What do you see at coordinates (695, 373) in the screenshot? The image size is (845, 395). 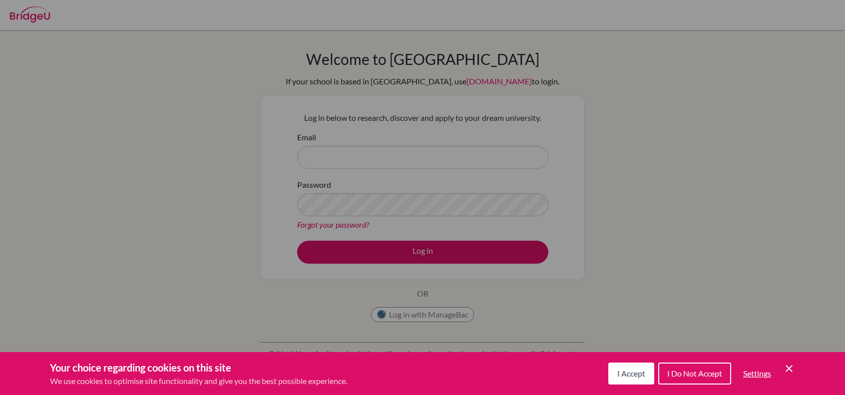 I see `span: I Do Not Accept` at bounding box center [695, 373].